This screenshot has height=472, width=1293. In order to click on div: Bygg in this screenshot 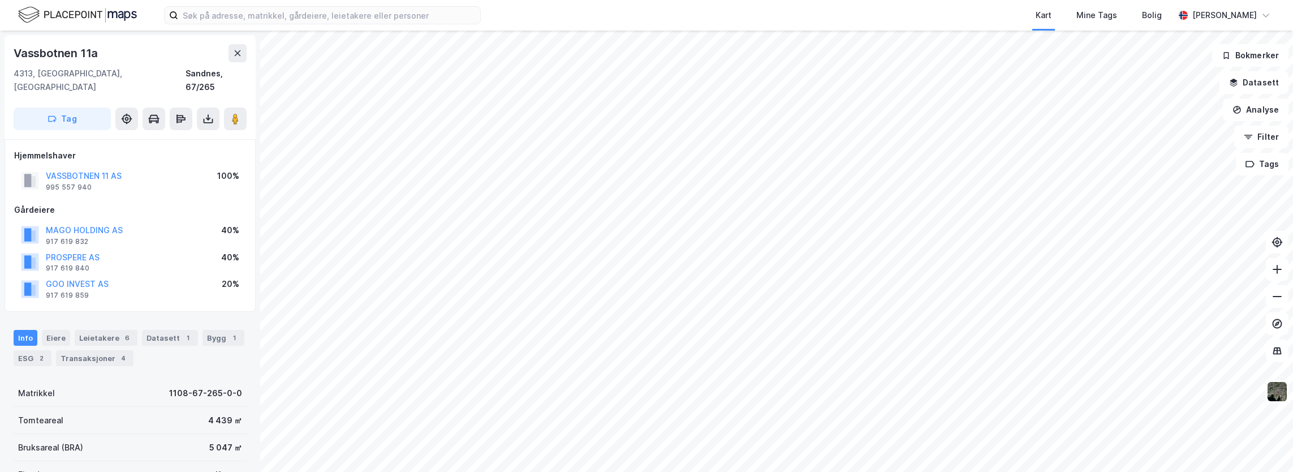, I will do `click(223, 338)`.